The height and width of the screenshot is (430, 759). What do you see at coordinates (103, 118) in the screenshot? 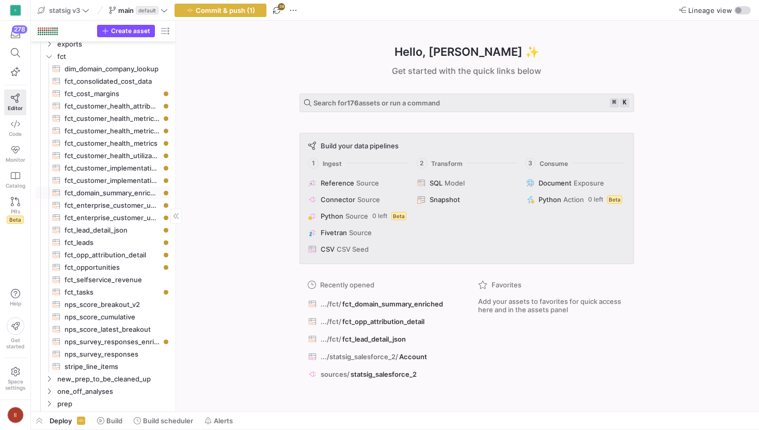
I see `a: fct_customer_health_metrics_latest​​​​​​​​​​` at bounding box center [103, 118].